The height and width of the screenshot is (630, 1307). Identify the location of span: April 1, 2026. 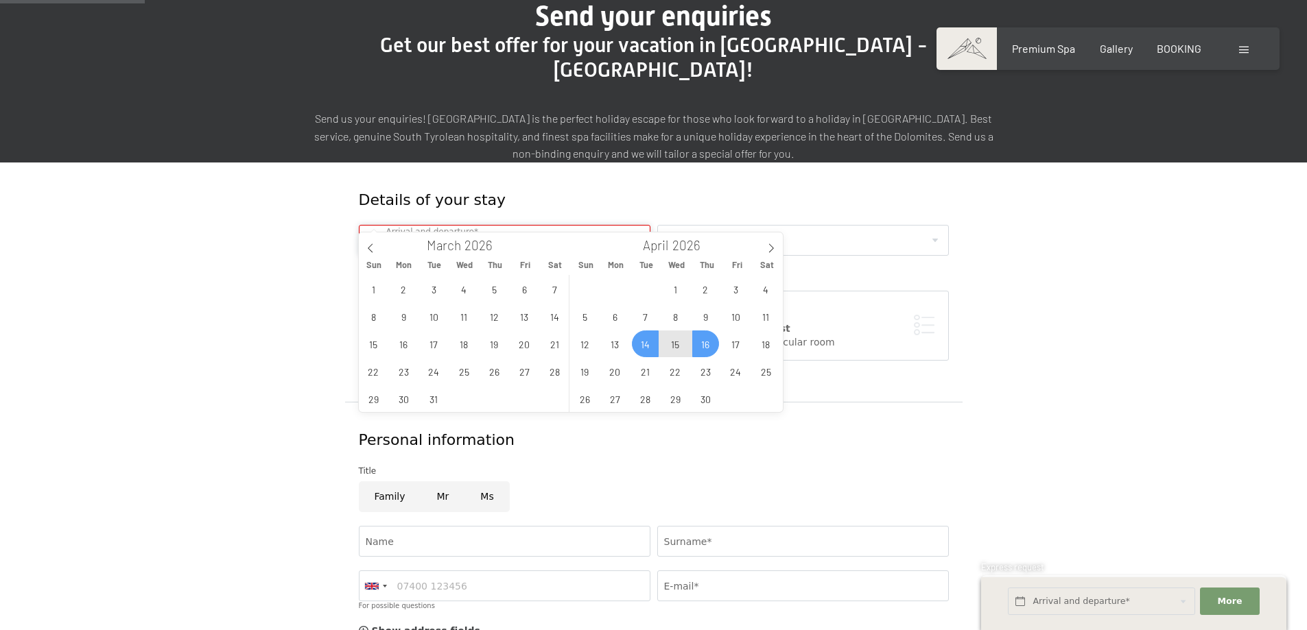
(675, 289).